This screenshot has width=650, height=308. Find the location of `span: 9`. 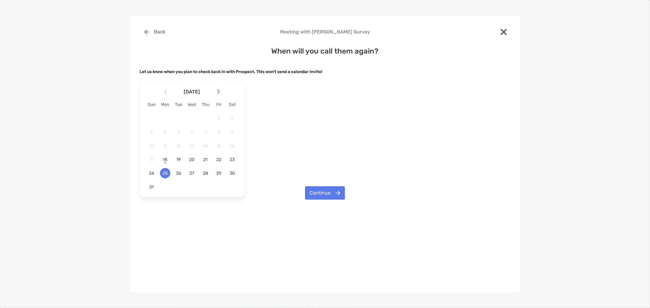

span: 9 is located at coordinates (232, 132).